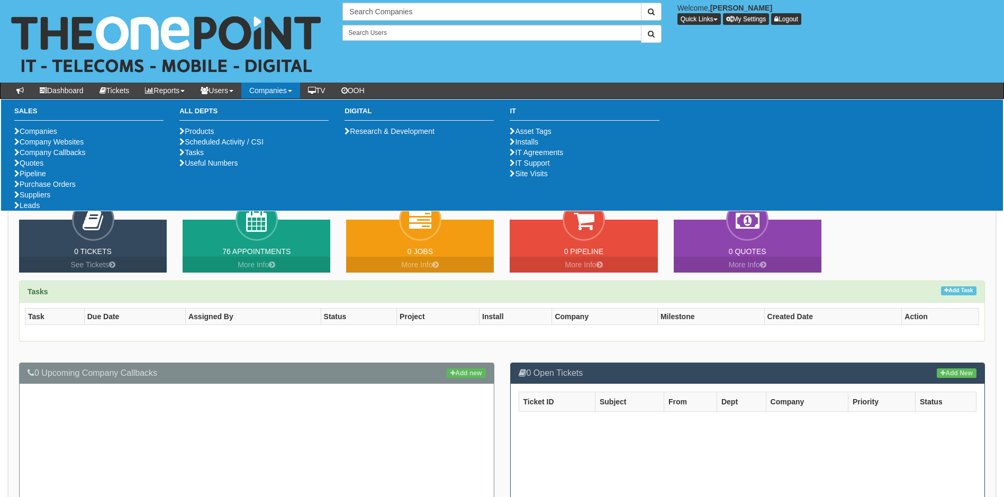  What do you see at coordinates (196, 131) in the screenshot?
I see `a: Products` at bounding box center [196, 131].